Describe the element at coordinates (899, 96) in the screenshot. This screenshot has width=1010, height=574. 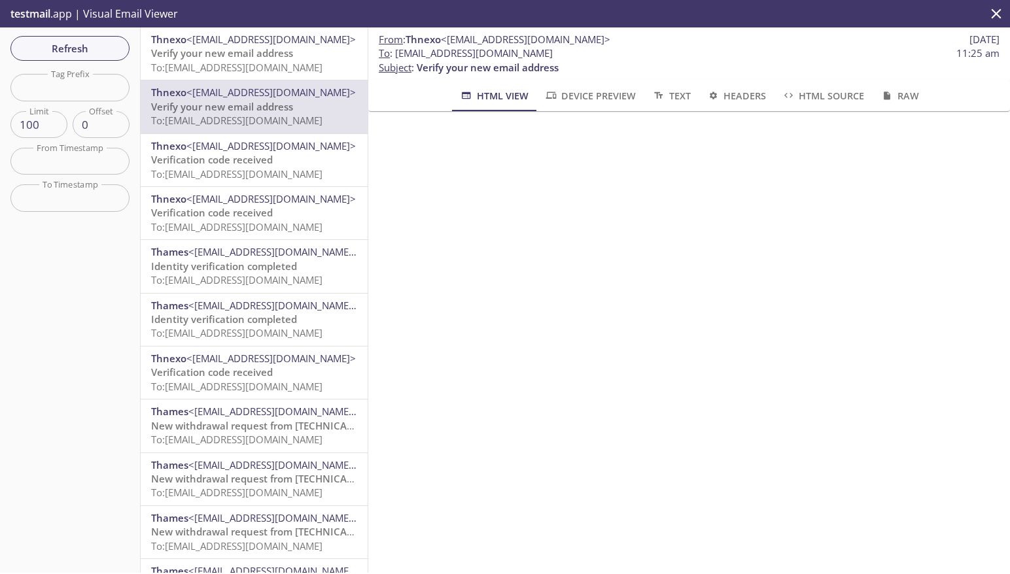
I see `span: Raw` at that location.